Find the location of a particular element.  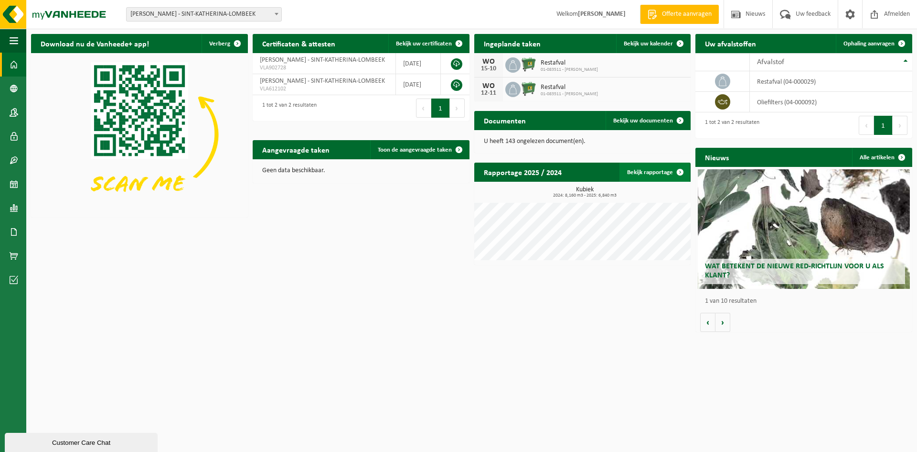

a: Wat betekent de nieuwe RED-richtlijn voor u als klant? is located at coordinates (804, 229).